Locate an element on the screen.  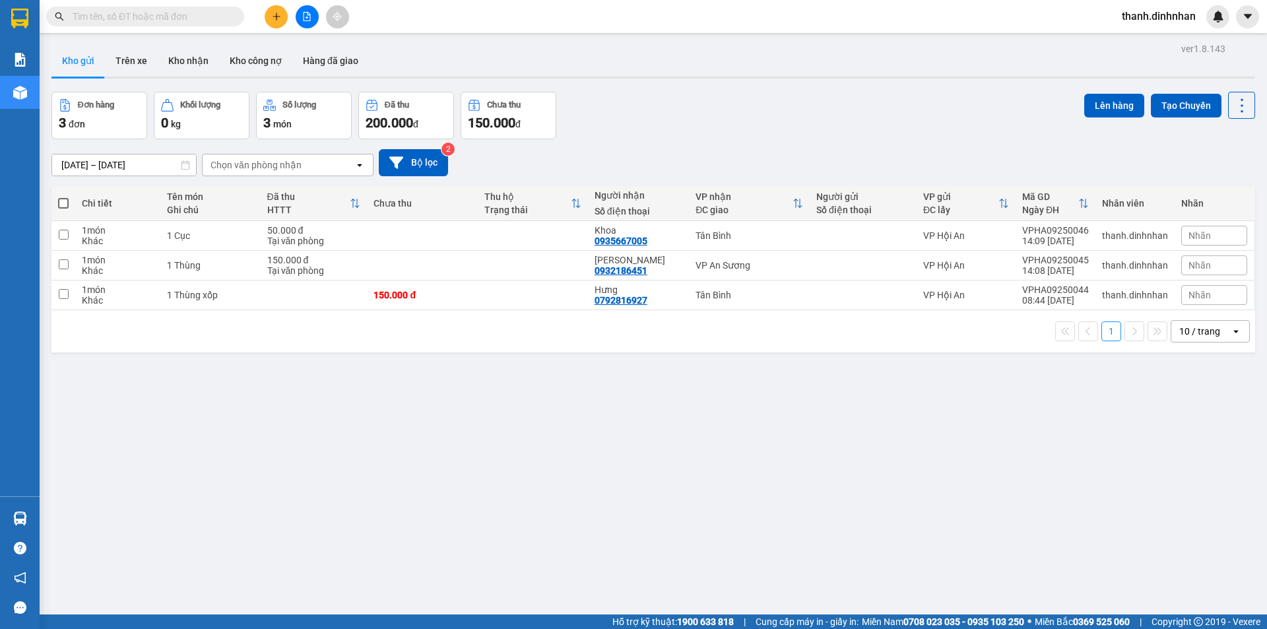
button: Tạo Chuyến is located at coordinates (1186, 106).